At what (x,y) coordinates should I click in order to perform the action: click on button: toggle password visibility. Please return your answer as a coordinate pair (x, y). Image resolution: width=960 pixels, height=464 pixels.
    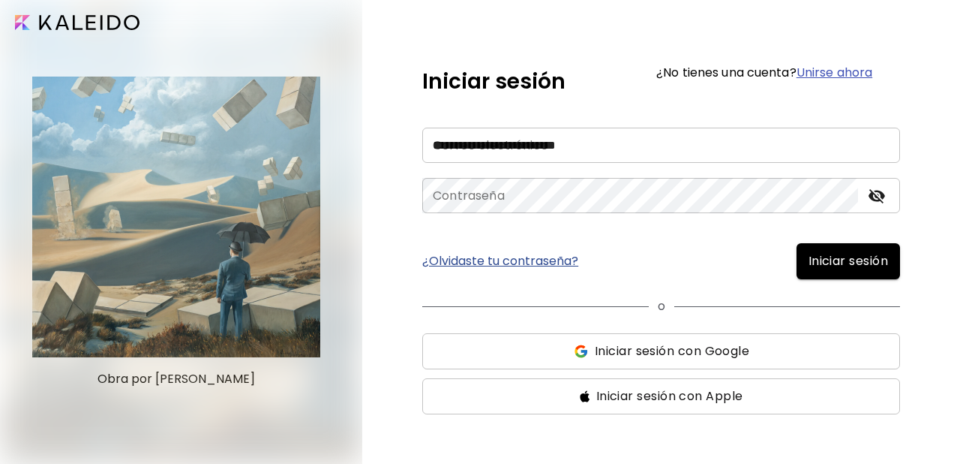
    Looking at the image, I should click on (877, 196).